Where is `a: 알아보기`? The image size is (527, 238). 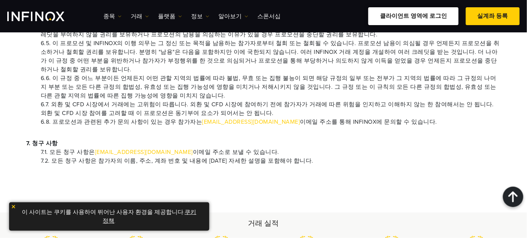
a: 알아보기 is located at coordinates (233, 16).